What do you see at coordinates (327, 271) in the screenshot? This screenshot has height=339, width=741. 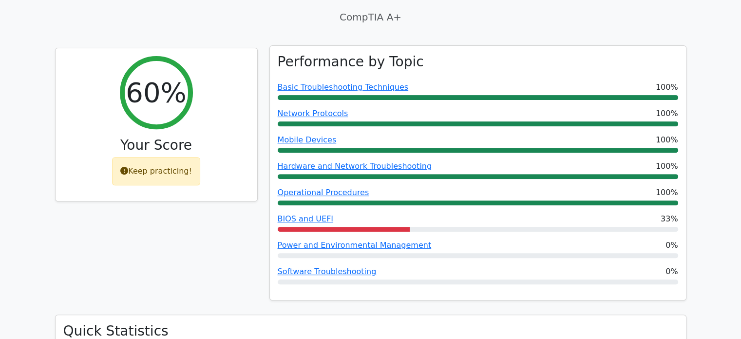 I see `a: Software Troubleshooting` at bounding box center [327, 271].